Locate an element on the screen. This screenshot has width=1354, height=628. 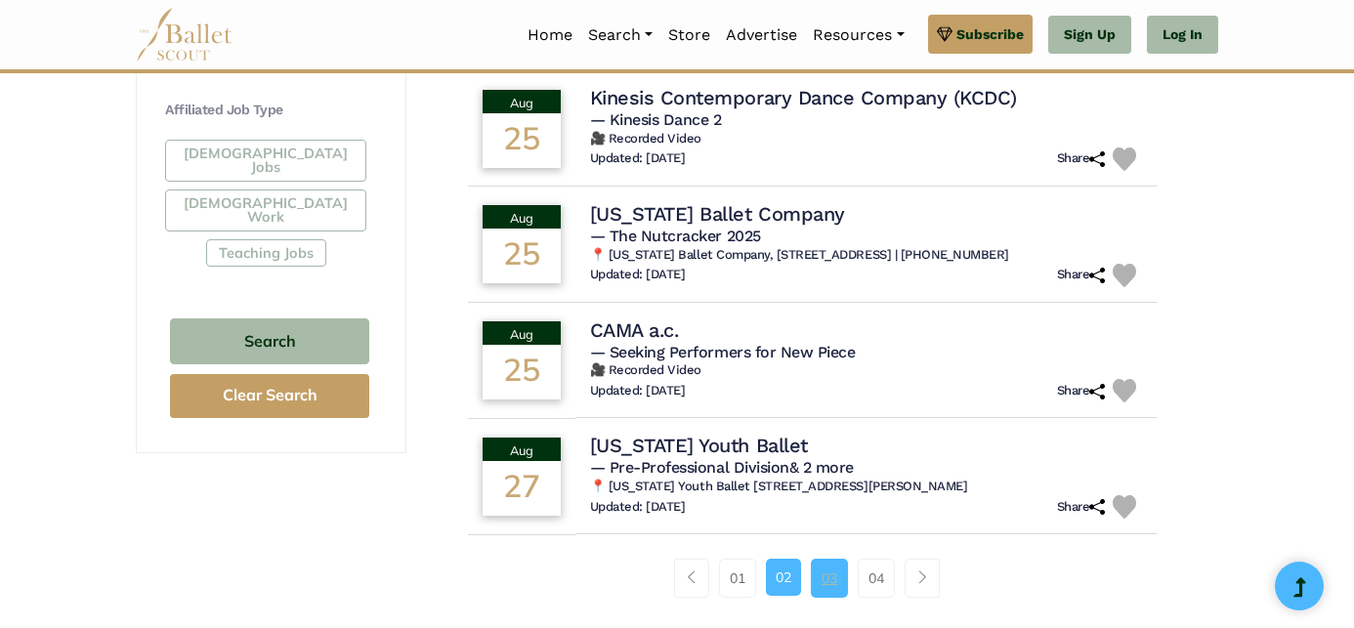
a: 04 is located at coordinates (876, 578).